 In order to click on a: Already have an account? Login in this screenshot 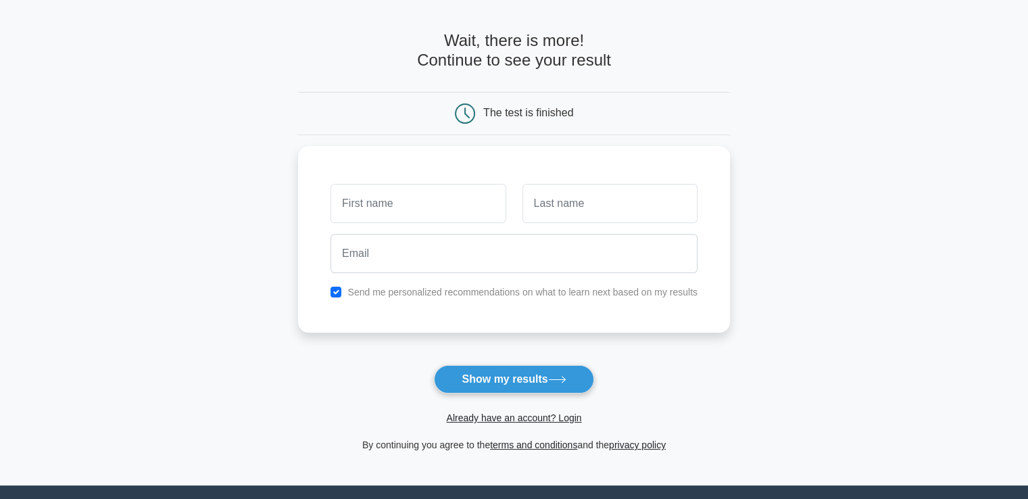, I will do `click(514, 418)`.